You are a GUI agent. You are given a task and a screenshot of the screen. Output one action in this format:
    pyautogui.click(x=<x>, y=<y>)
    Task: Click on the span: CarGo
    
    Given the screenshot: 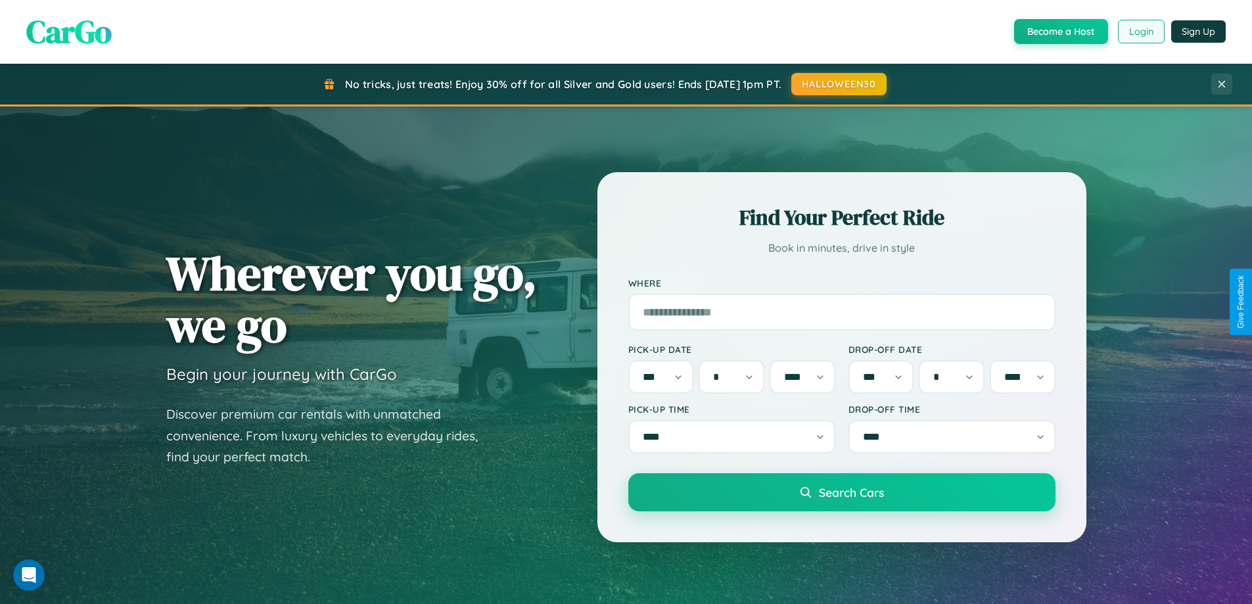 What is the action you would take?
    pyautogui.click(x=69, y=32)
    